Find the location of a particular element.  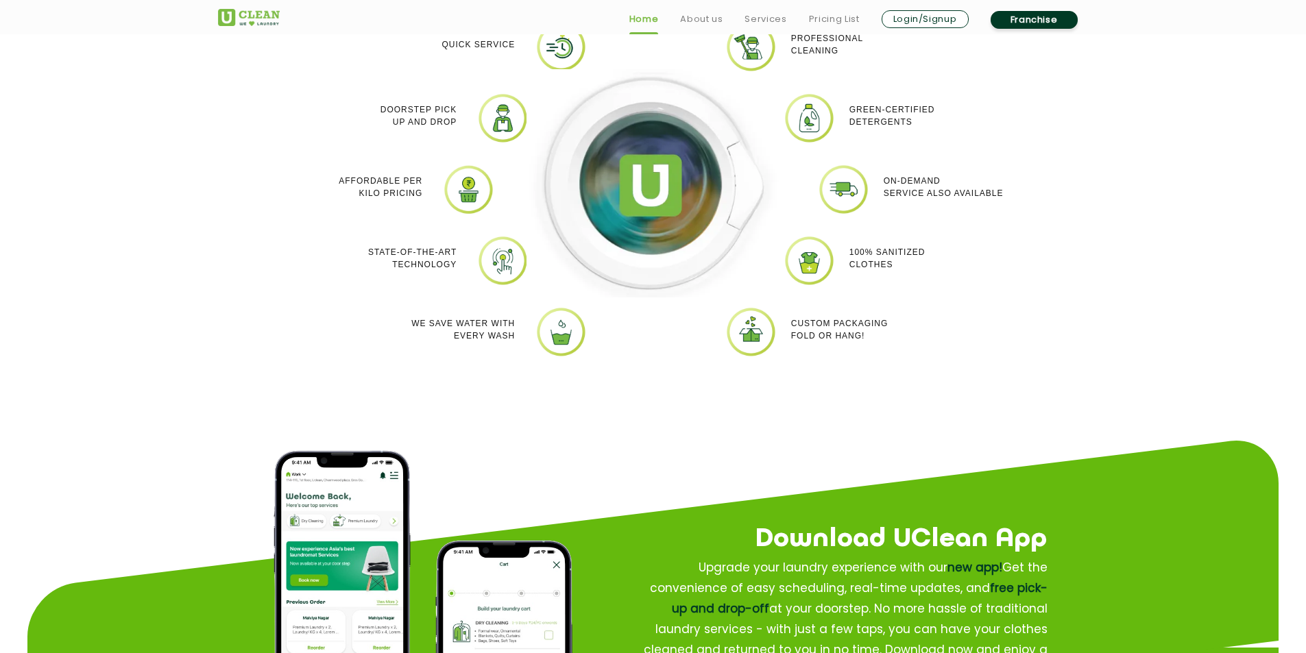

a: Franchise is located at coordinates (1034, 20).